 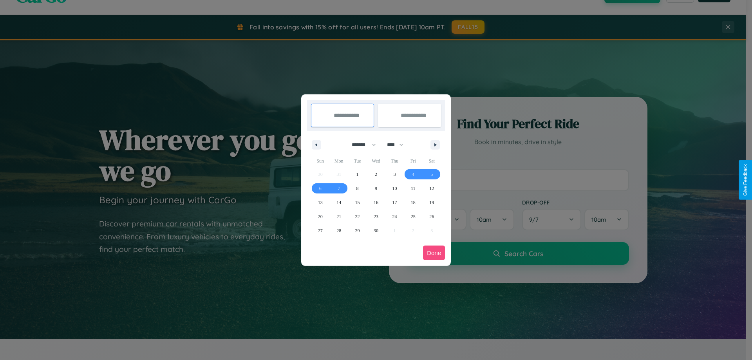 I want to click on span: Mon, so click(x=338, y=161).